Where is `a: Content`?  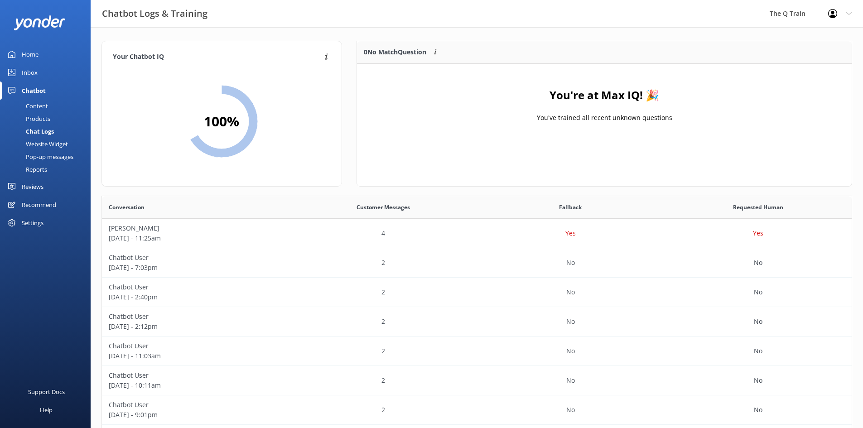 a: Content is located at coordinates (48, 106).